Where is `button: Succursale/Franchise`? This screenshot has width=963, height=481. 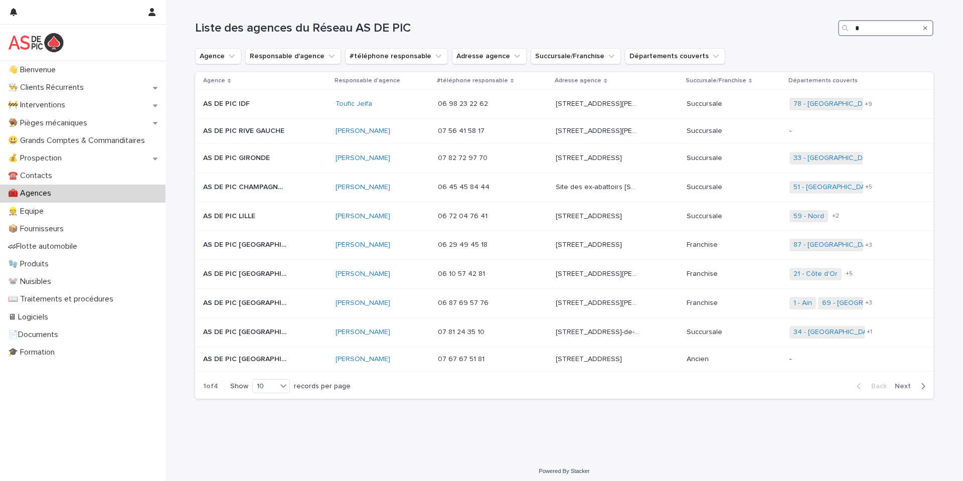 button: Succursale/Franchise is located at coordinates (576, 56).